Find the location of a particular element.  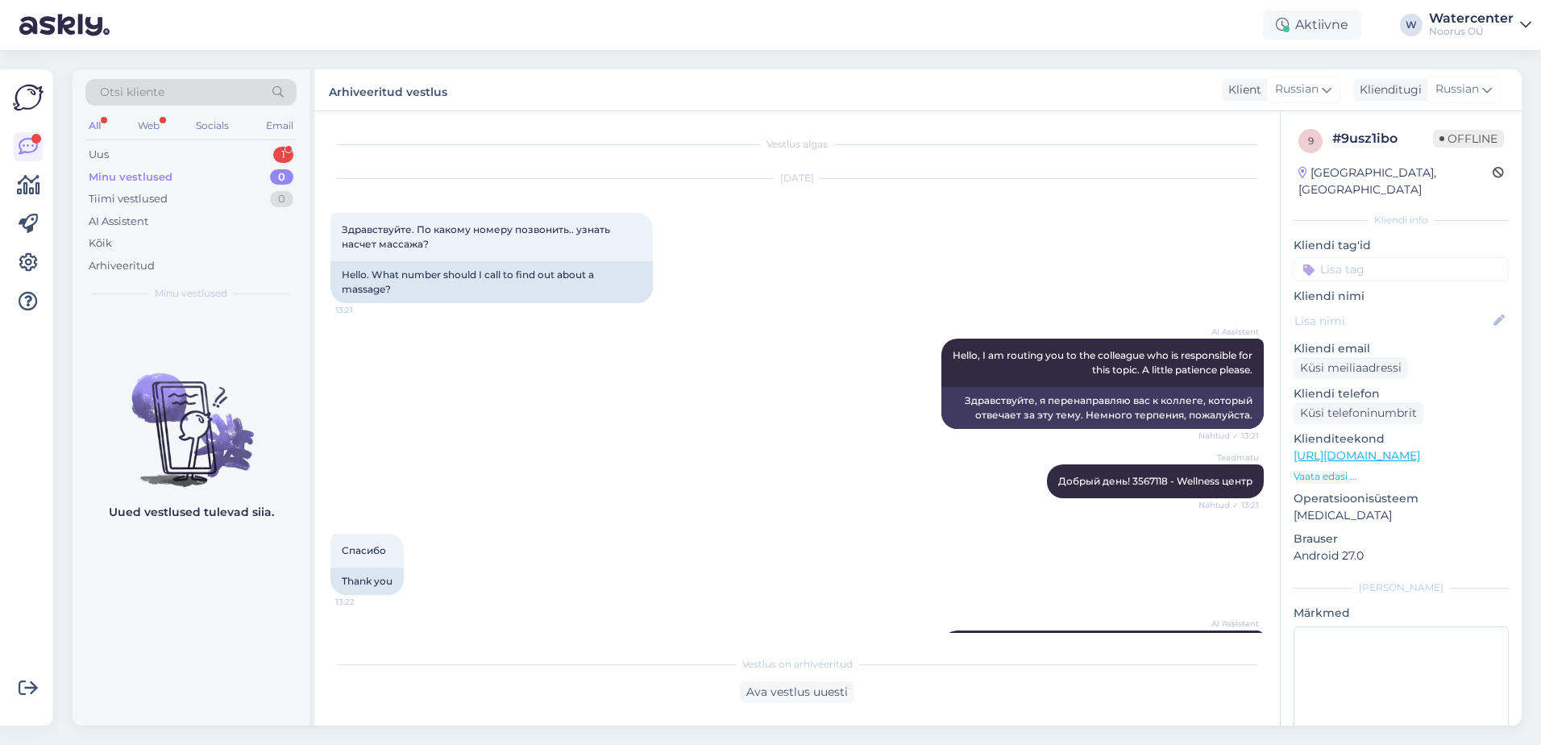

span: Offline is located at coordinates (1469, 139).